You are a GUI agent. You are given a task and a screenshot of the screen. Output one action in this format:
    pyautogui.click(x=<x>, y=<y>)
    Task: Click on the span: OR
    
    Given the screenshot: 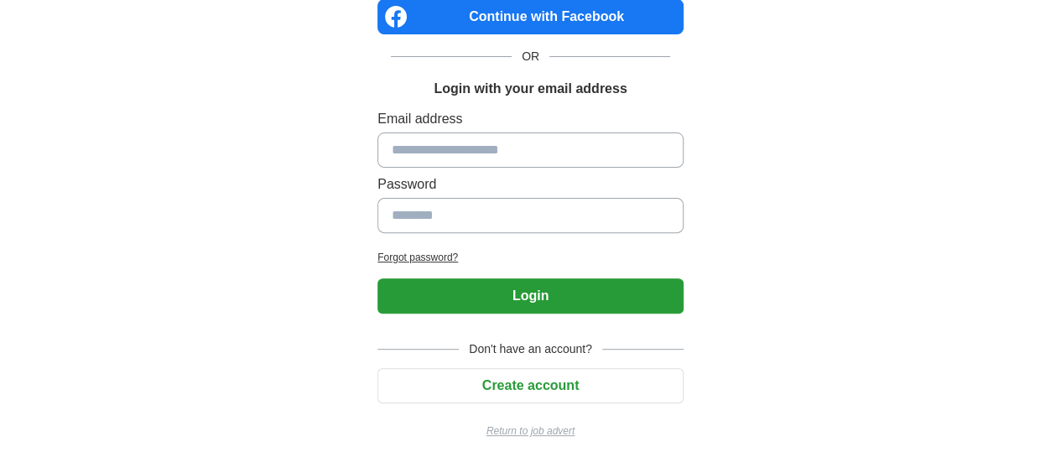 What is the action you would take?
    pyautogui.click(x=530, y=56)
    